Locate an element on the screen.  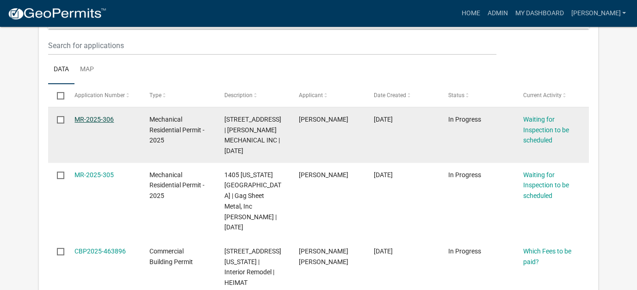
a: Map is located at coordinates (87, 70).